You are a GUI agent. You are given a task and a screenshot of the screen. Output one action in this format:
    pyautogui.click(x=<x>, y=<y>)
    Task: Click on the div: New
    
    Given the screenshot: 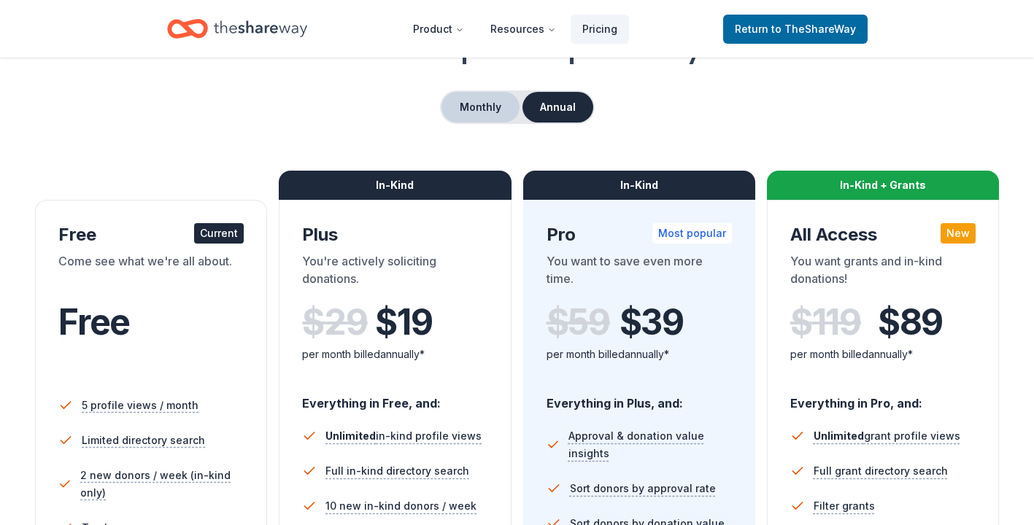 What is the action you would take?
    pyautogui.click(x=958, y=233)
    